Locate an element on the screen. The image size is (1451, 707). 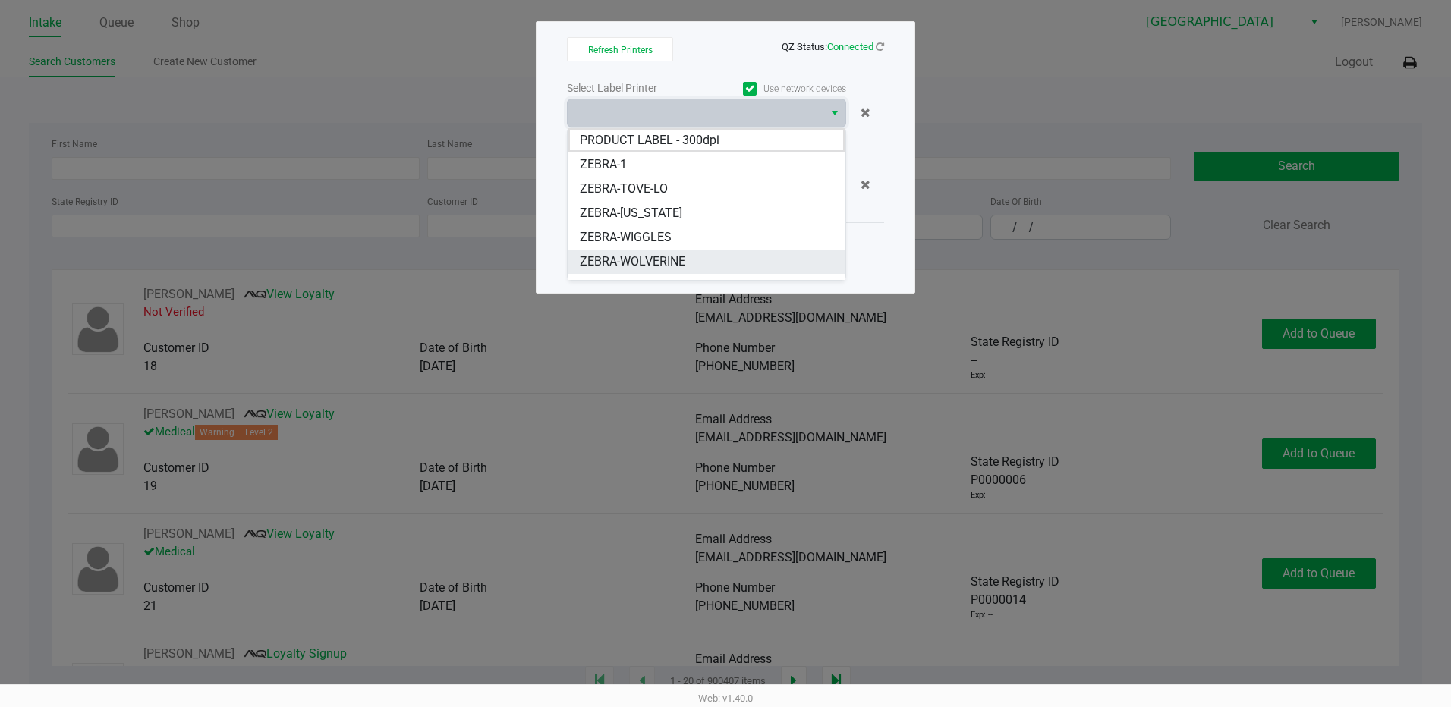
span: QZ Status: is located at coordinates (832, 46).